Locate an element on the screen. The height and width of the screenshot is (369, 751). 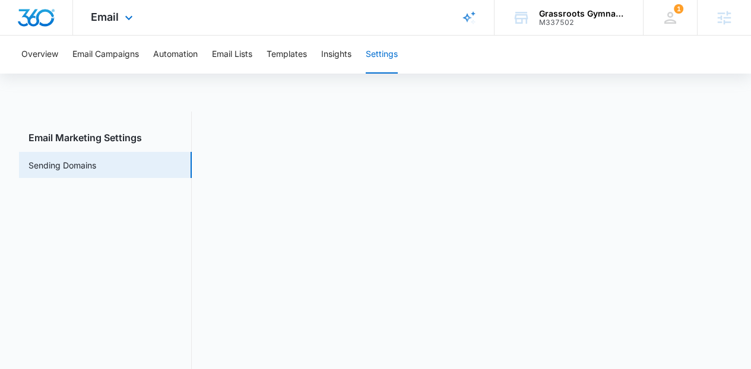
div: notifications count is located at coordinates (679, 9).